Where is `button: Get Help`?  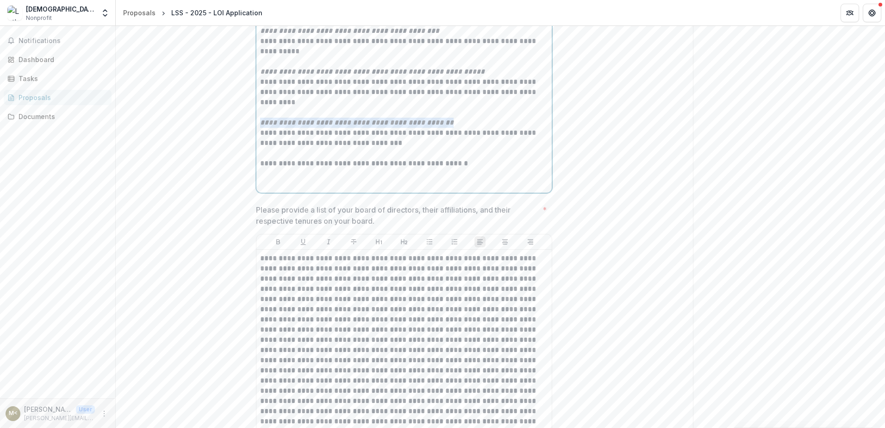 button: Get Help is located at coordinates (872, 13).